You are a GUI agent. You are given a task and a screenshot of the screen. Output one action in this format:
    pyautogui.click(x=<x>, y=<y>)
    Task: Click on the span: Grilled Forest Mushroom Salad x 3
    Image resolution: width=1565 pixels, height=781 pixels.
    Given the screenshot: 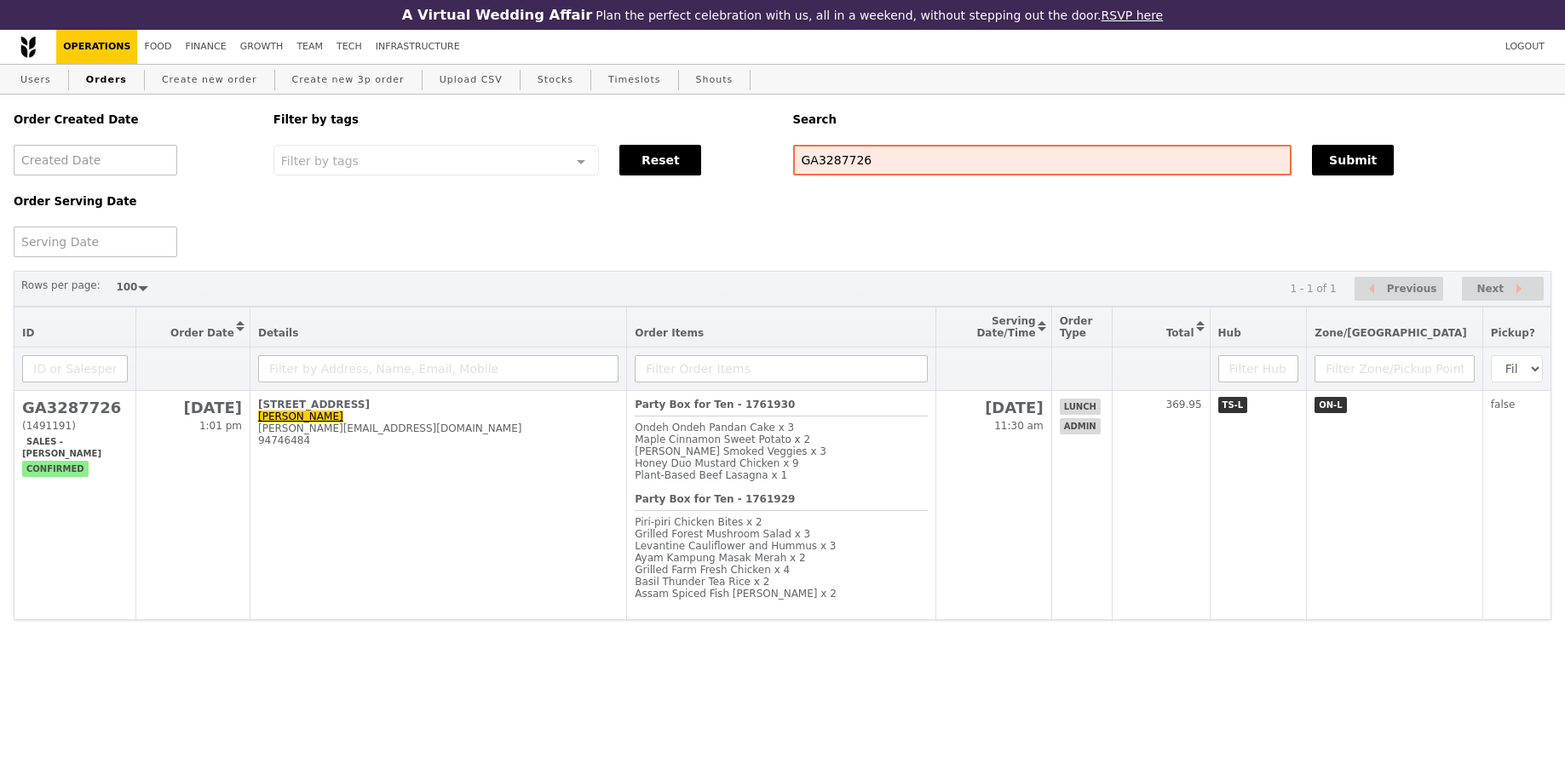 What is the action you would take?
    pyautogui.click(x=722, y=534)
    